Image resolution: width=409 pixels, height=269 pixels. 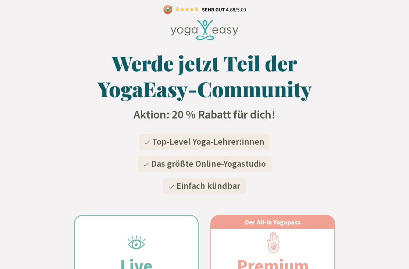 I want to click on span: Top-Level Yoga-Lehrer:innen, so click(x=208, y=142).